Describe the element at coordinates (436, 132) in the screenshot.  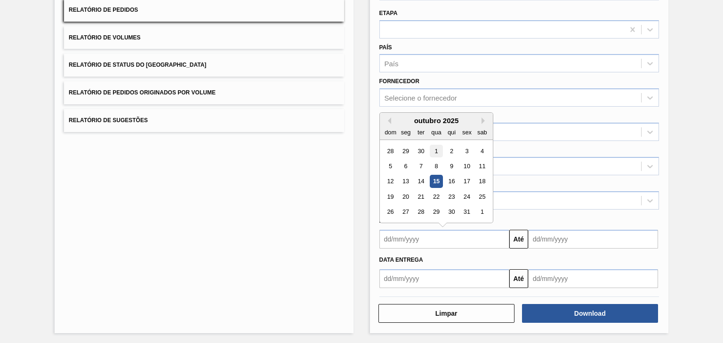
I see `div: qua` at that location.